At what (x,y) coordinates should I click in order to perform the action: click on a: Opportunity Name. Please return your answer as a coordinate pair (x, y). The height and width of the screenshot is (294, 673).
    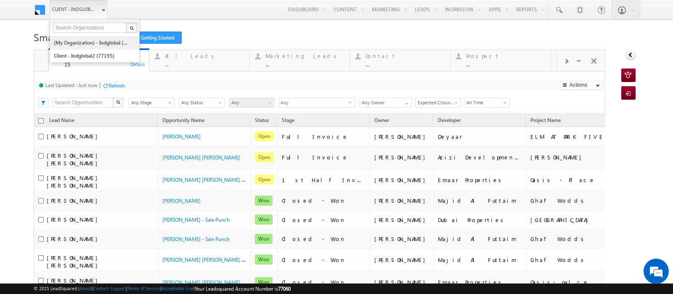
    Looking at the image, I should click on (183, 121).